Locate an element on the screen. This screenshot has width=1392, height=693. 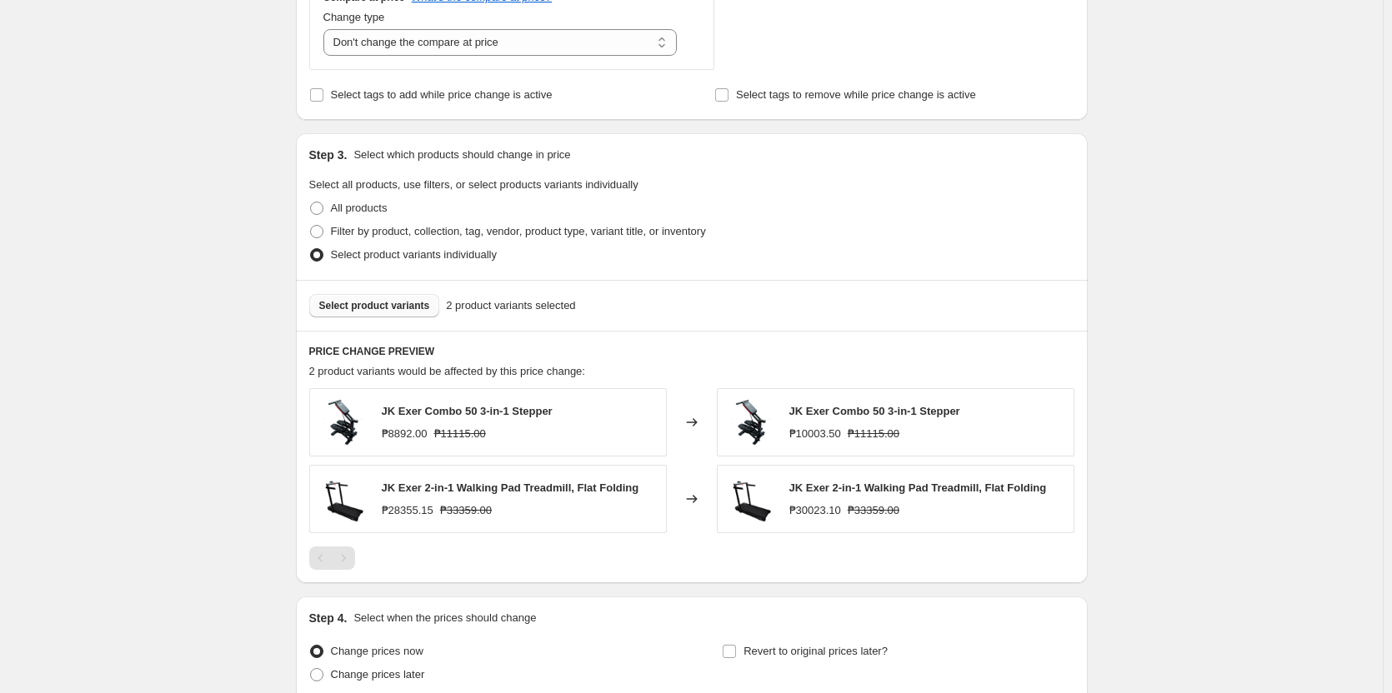
span: Revert to original prices later? is located at coordinates (815, 651).